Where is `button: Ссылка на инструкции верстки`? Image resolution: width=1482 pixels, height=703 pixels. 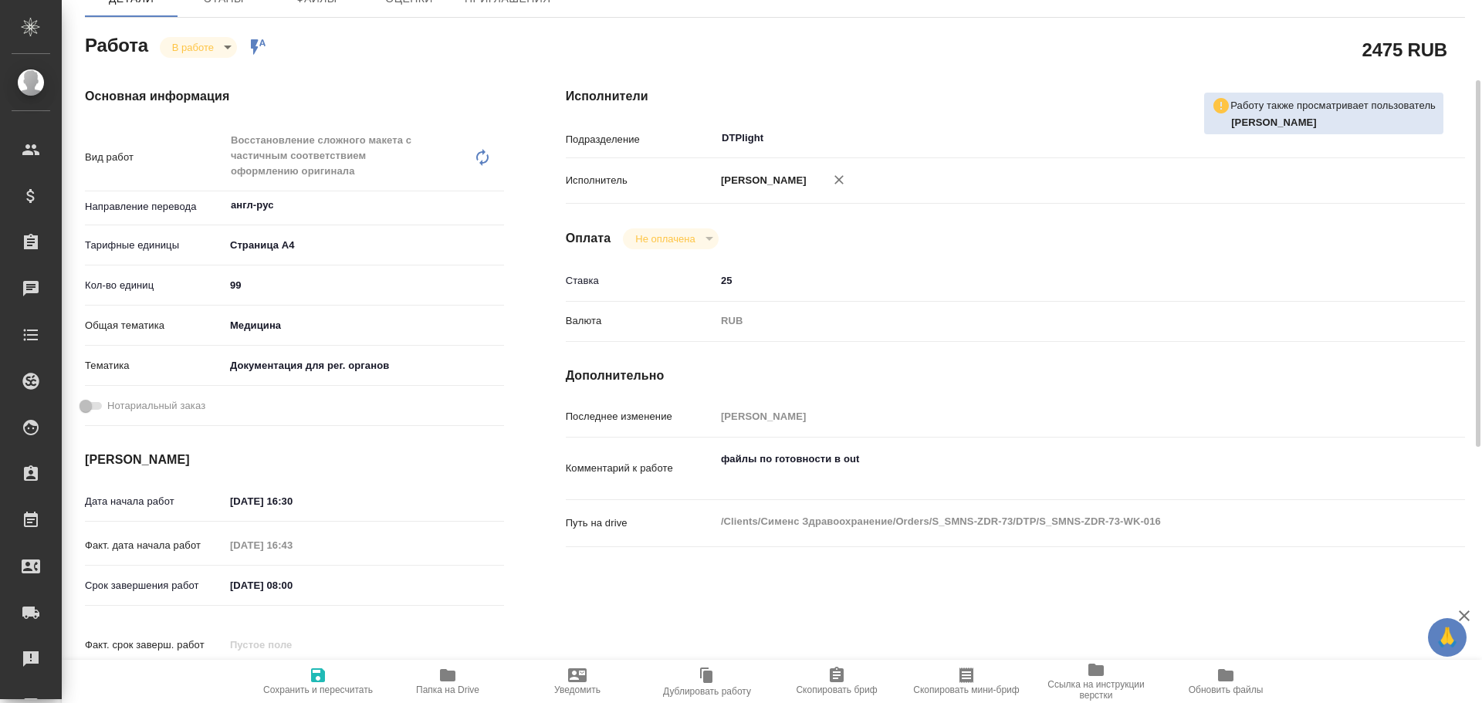
button: Ссылка на инструкции верстки is located at coordinates (1096, 682).